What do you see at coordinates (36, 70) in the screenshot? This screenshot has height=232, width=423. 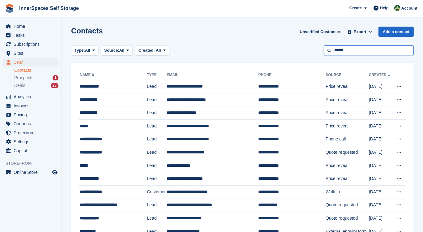 I see `a: Contacts` at bounding box center [36, 70].